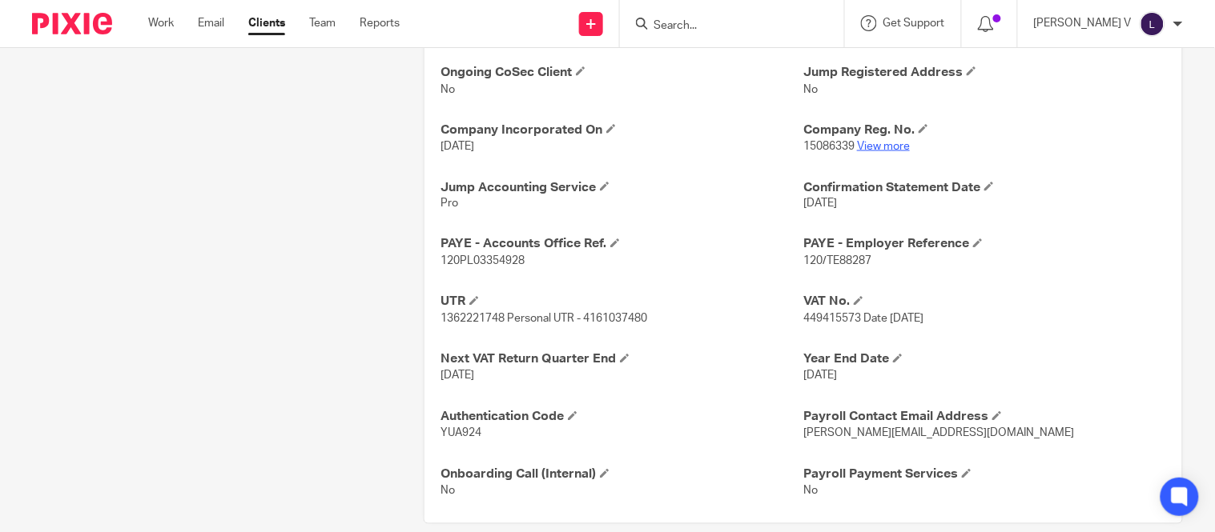  What do you see at coordinates (621, 417) in the screenshot?
I see `h4: Authentication Code` at bounding box center [621, 417].